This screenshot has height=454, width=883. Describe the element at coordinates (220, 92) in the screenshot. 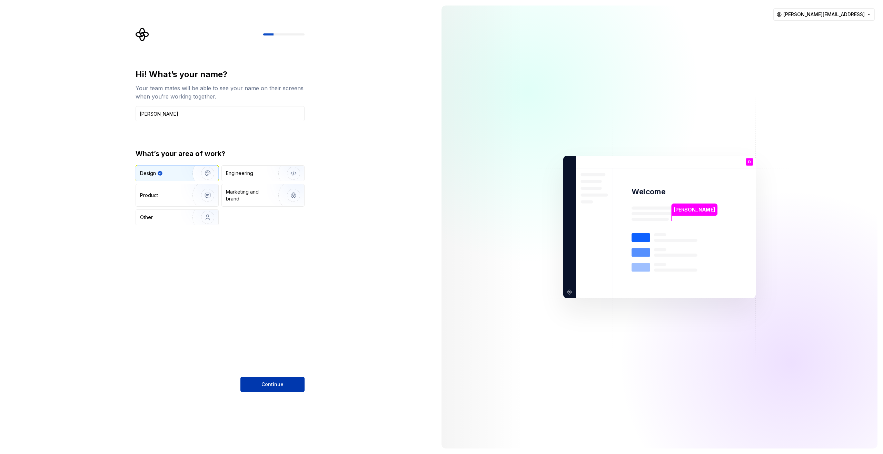

I see `div: Your team mates will be able to see your name on their screens when you’re working together.` at that location.